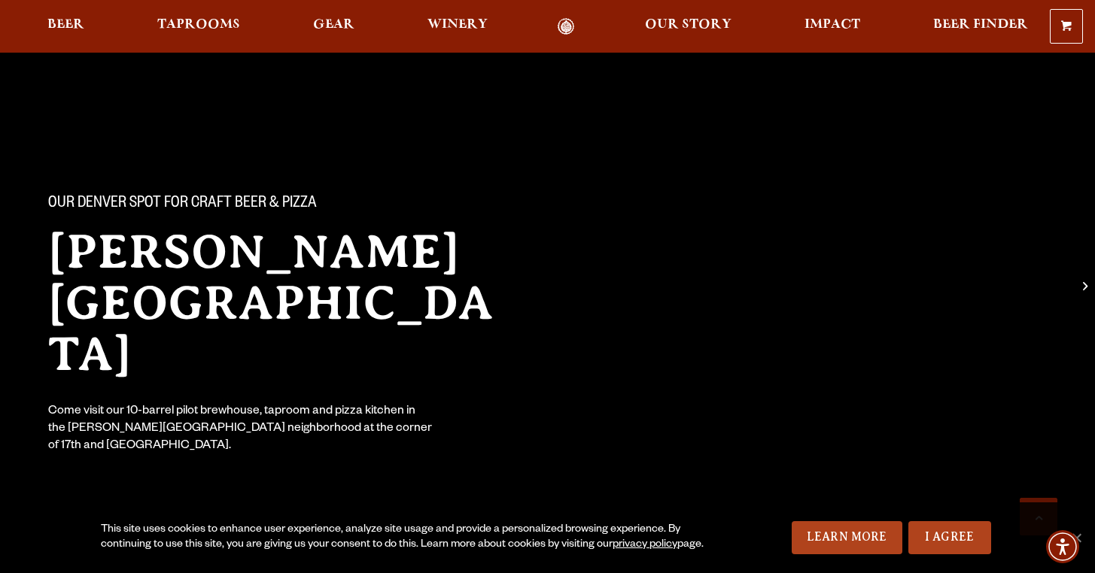  What do you see at coordinates (458, 25) in the screenshot?
I see `span: Winery` at bounding box center [458, 25].